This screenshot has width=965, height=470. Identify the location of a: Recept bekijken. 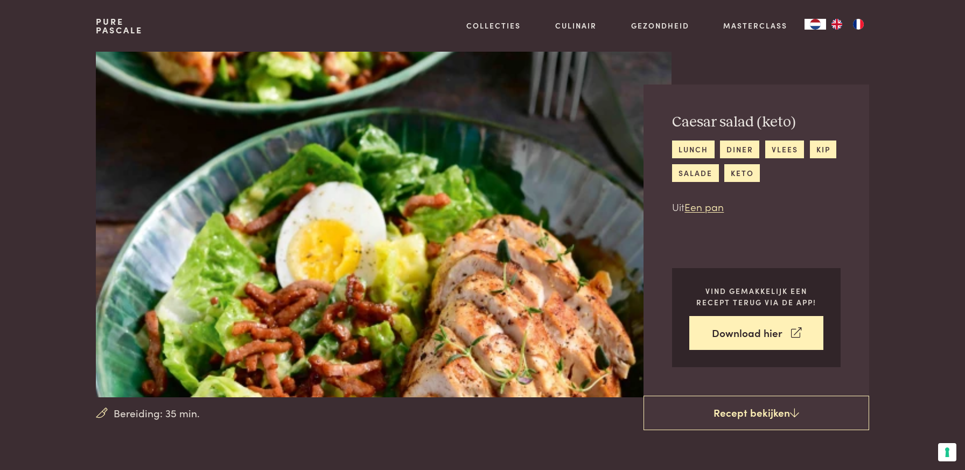
(756, 413).